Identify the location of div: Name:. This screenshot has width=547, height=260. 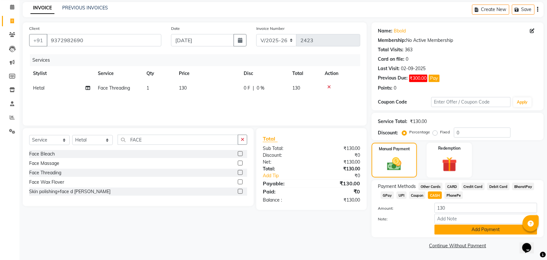
(386, 31).